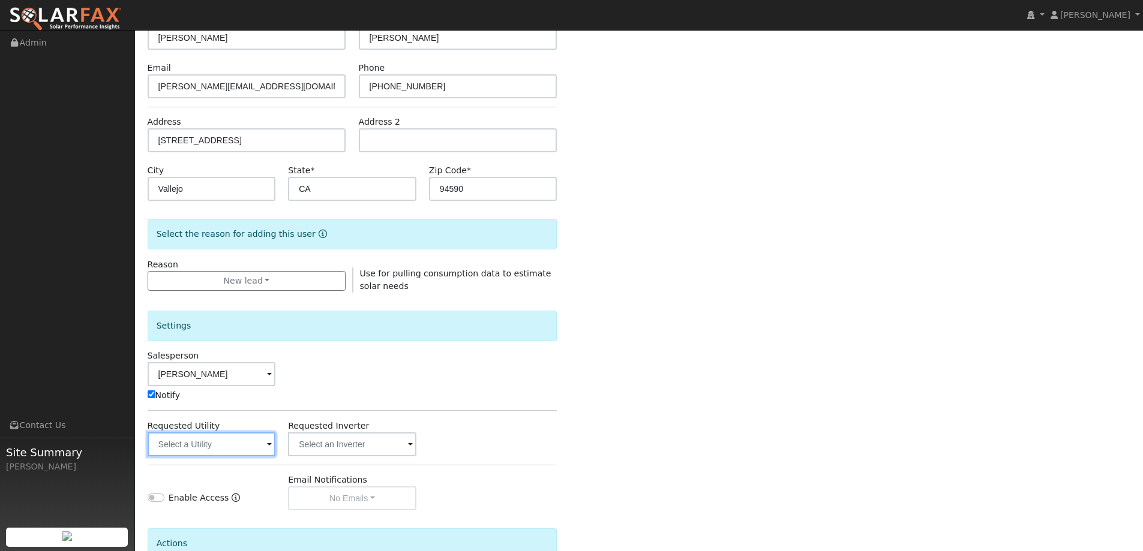 This screenshot has height=551, width=1143. I want to click on span: Use for pulling consumption data to estimate solar needs, so click(455, 280).